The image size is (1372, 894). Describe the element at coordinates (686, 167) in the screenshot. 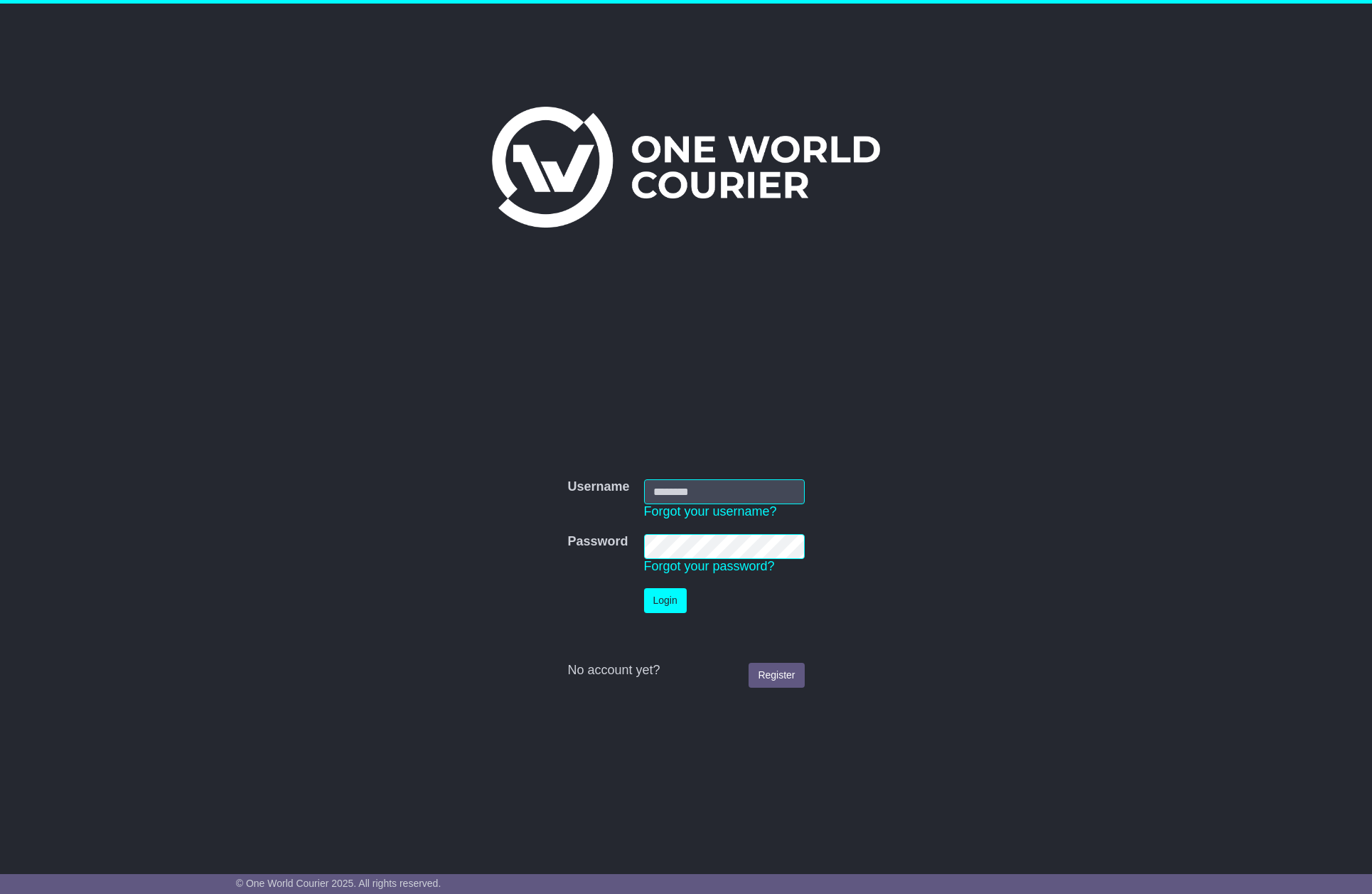

I see `img: One World` at that location.